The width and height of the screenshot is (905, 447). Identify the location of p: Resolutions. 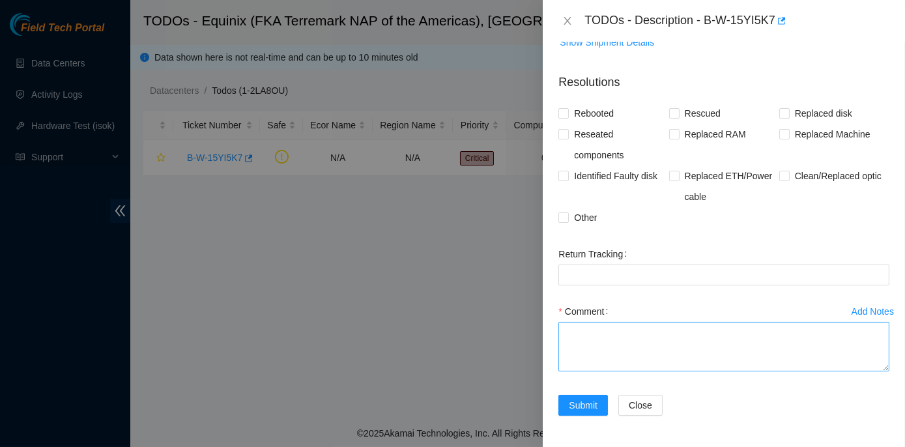
(724, 77).